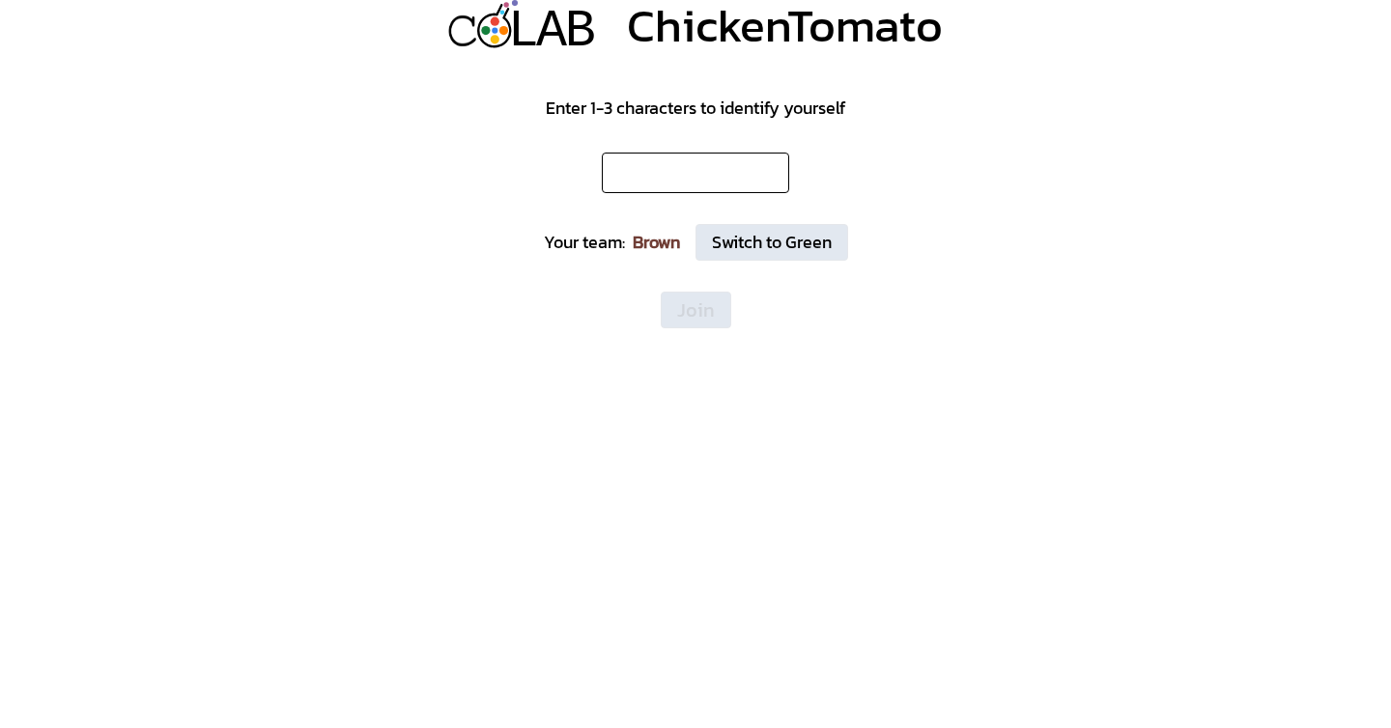  What do you see at coordinates (696, 310) in the screenshot?
I see `button: Join` at bounding box center [696, 310].